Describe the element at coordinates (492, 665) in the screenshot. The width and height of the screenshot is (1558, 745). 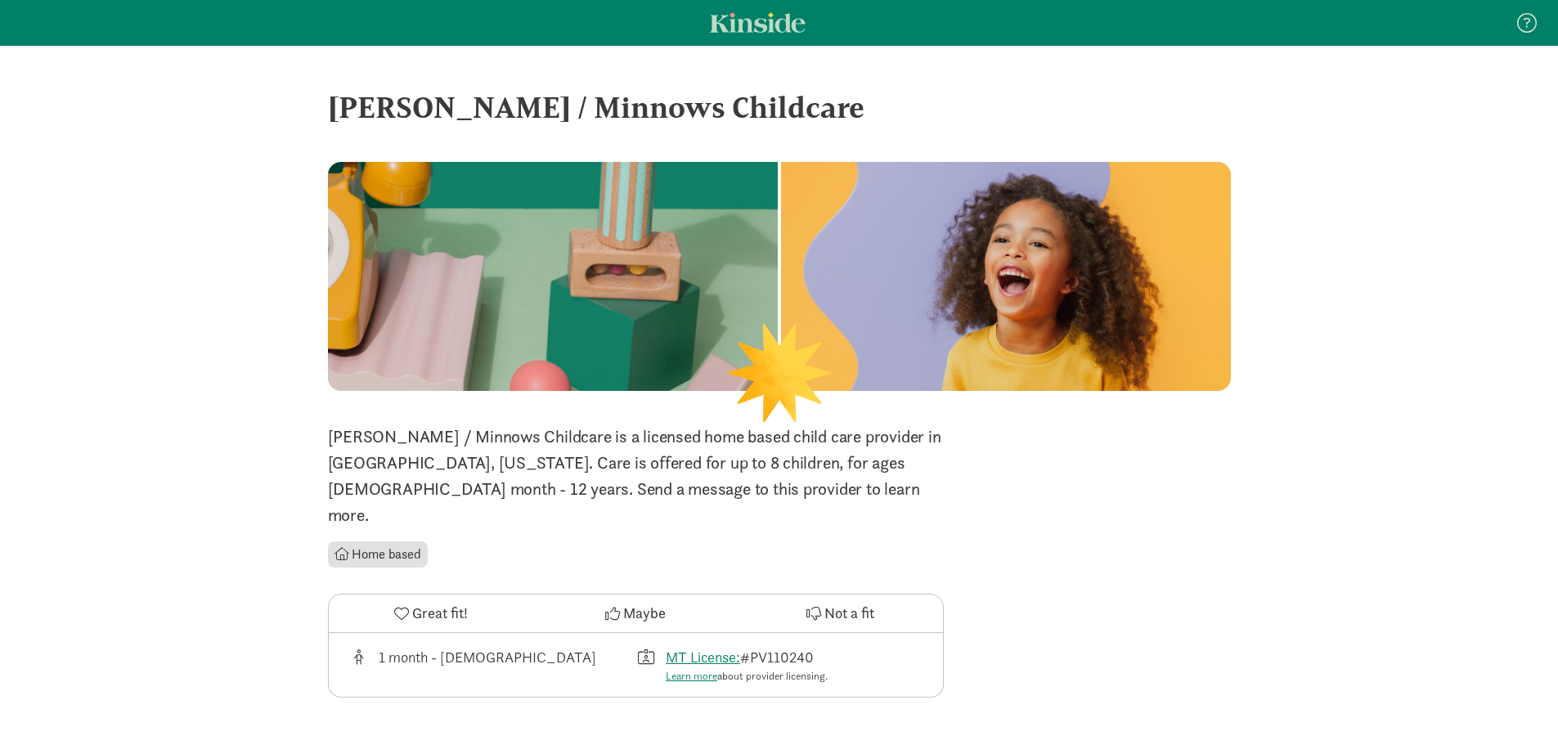
I see `div: Age range for children that this provider cares for` at that location.